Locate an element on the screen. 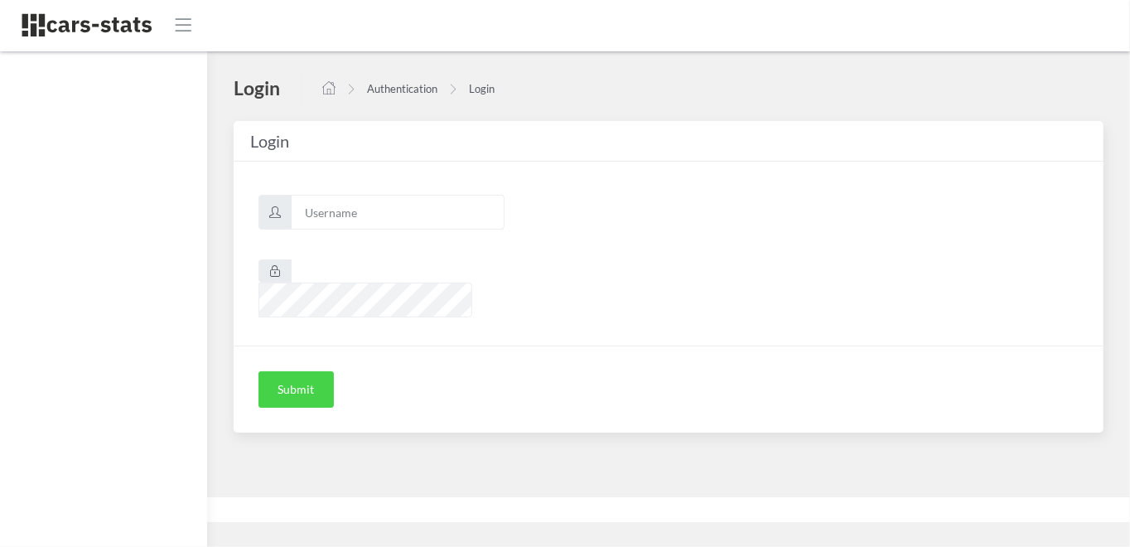  a: Login is located at coordinates (481, 89).